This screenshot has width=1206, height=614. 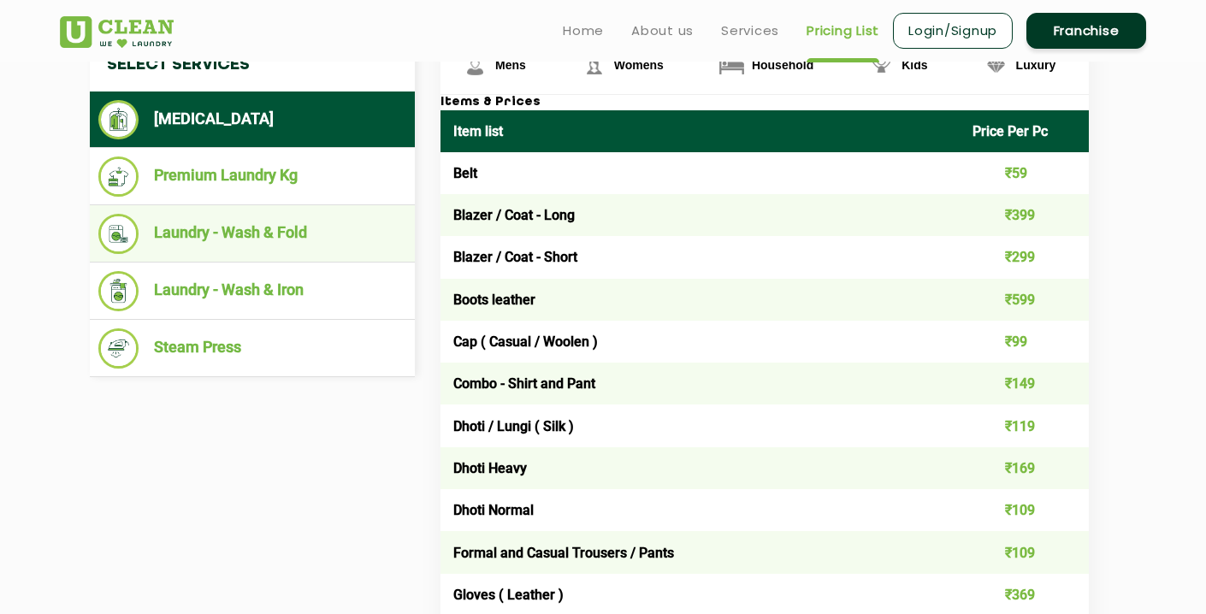 I want to click on a: Home, so click(x=583, y=31).